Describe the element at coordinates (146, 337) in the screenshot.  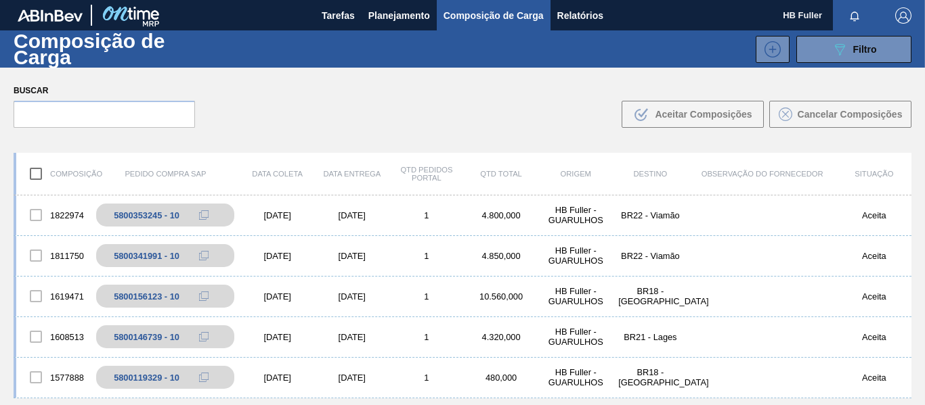
I see `div: 5800146739 - 10` at that location.